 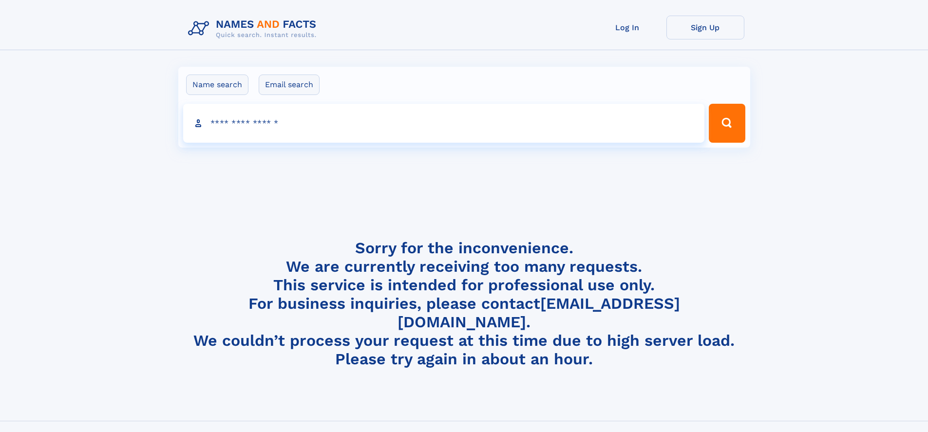 I want to click on input: search input, so click(x=444, y=123).